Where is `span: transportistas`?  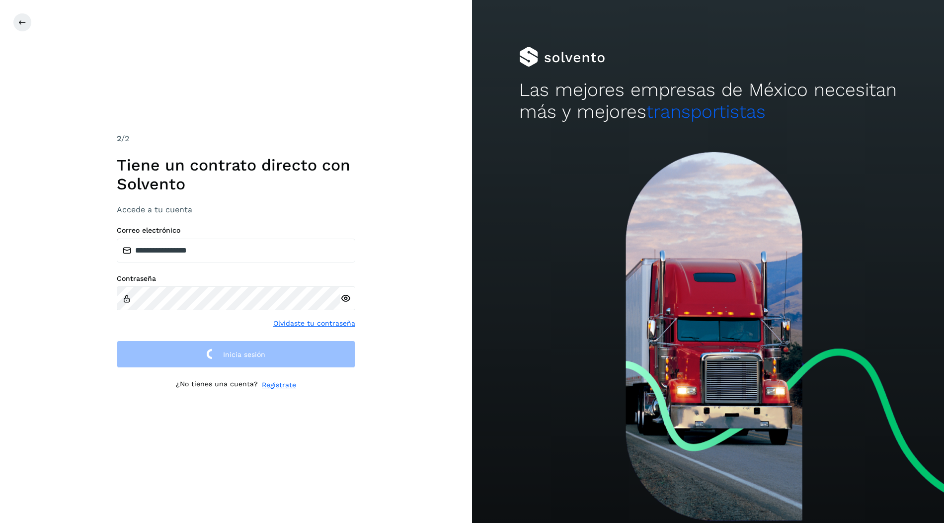
span: transportistas is located at coordinates (706, 111).